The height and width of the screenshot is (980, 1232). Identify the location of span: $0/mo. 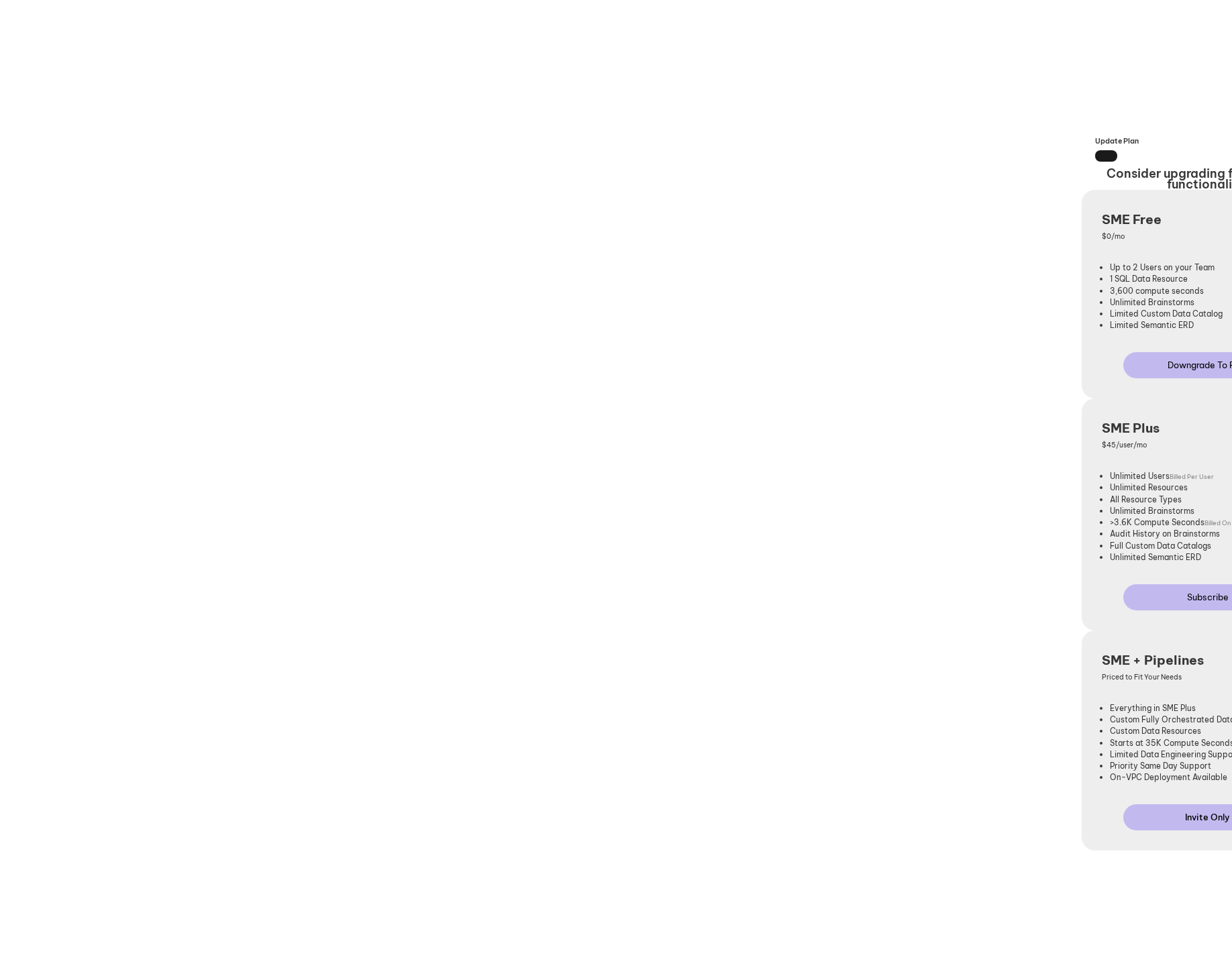
(1113, 236).